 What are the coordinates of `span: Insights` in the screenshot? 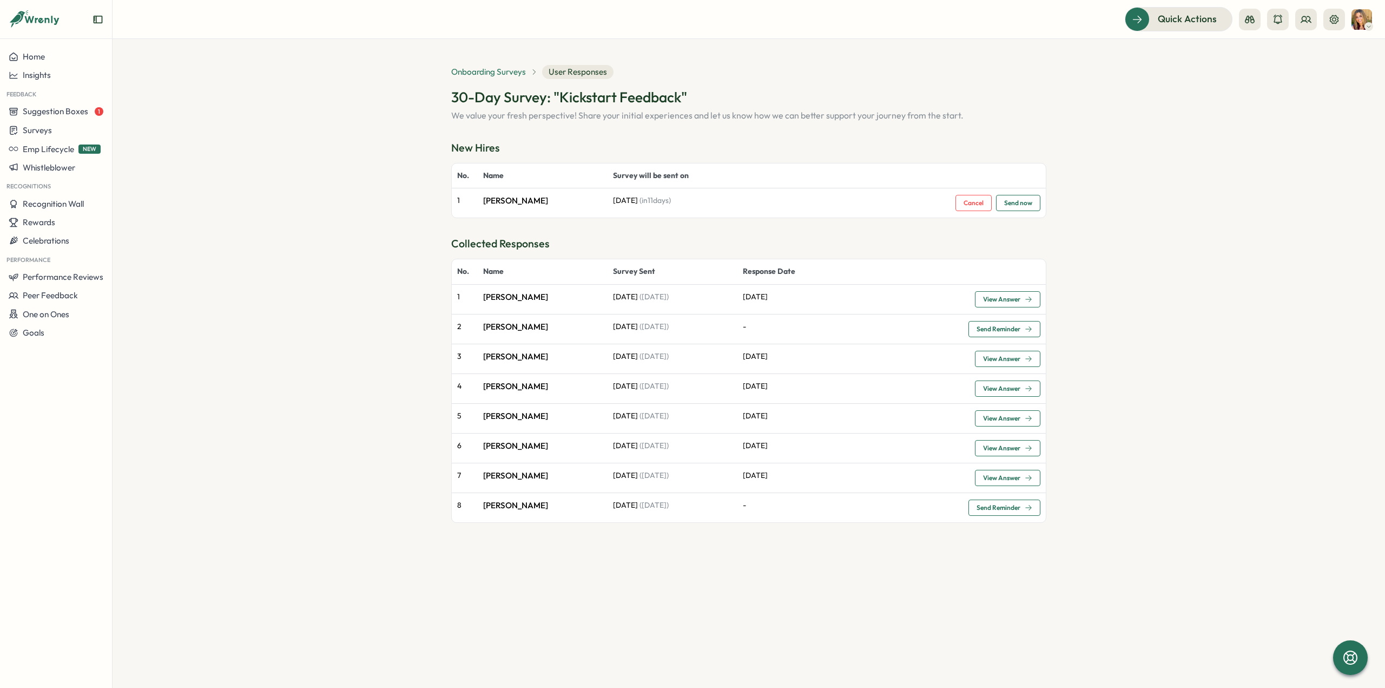 It's located at (37, 75).